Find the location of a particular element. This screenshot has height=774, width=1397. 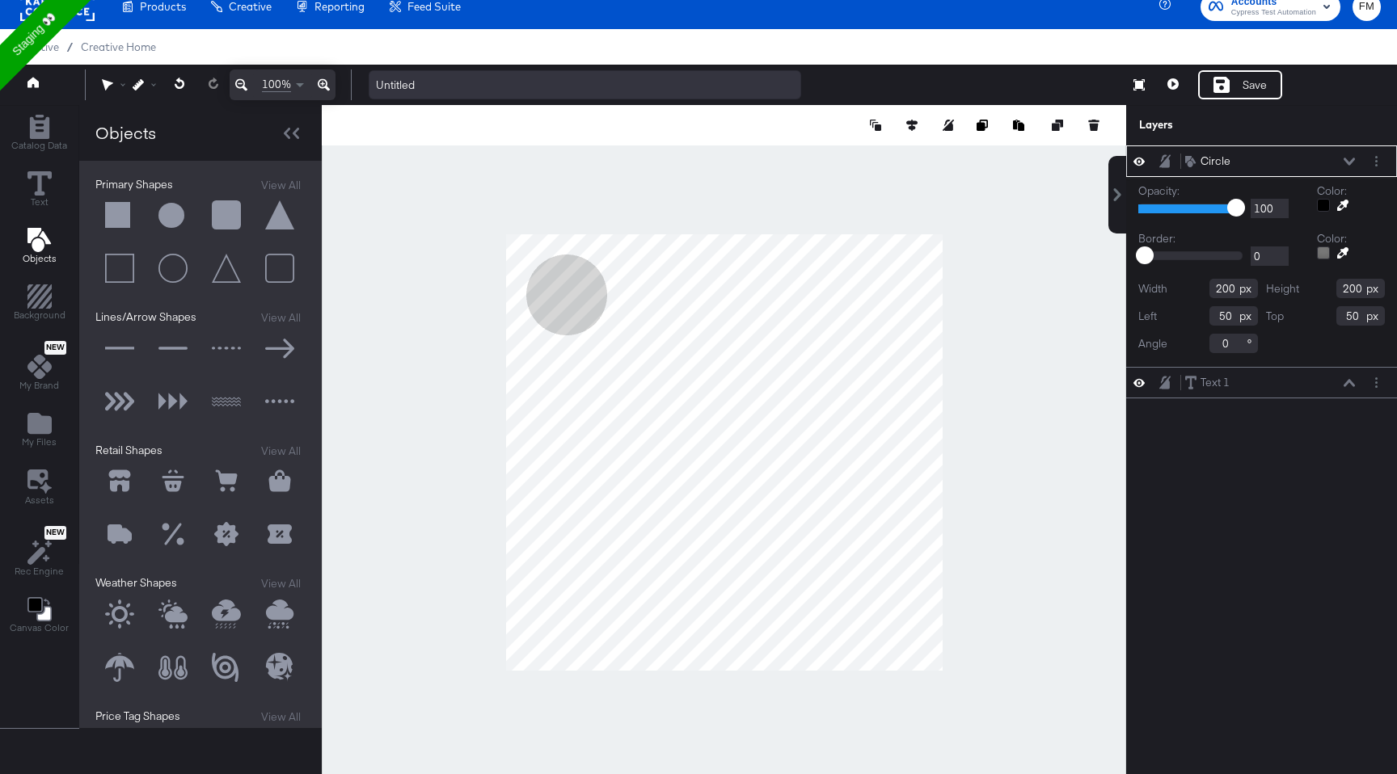

label: Opacity: is located at coordinates (1227, 191).